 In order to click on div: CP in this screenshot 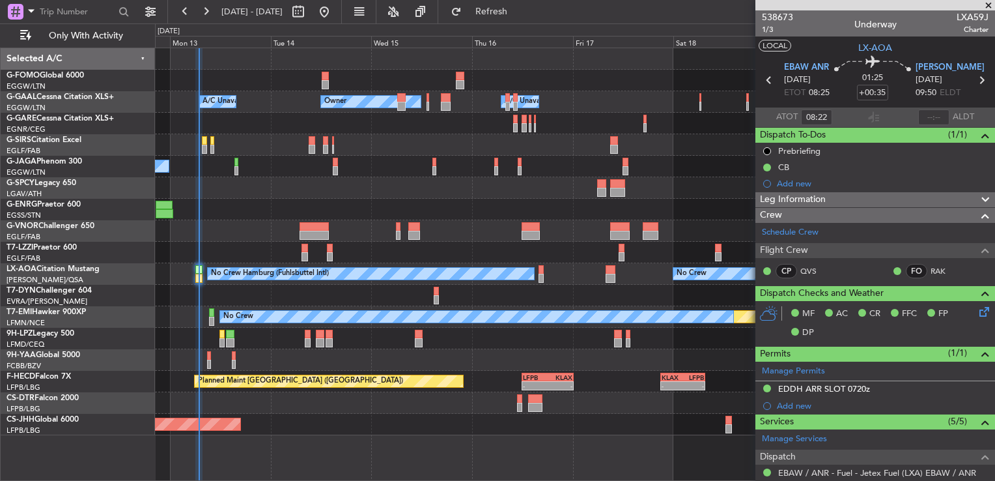, I will do `click(786, 271)`.